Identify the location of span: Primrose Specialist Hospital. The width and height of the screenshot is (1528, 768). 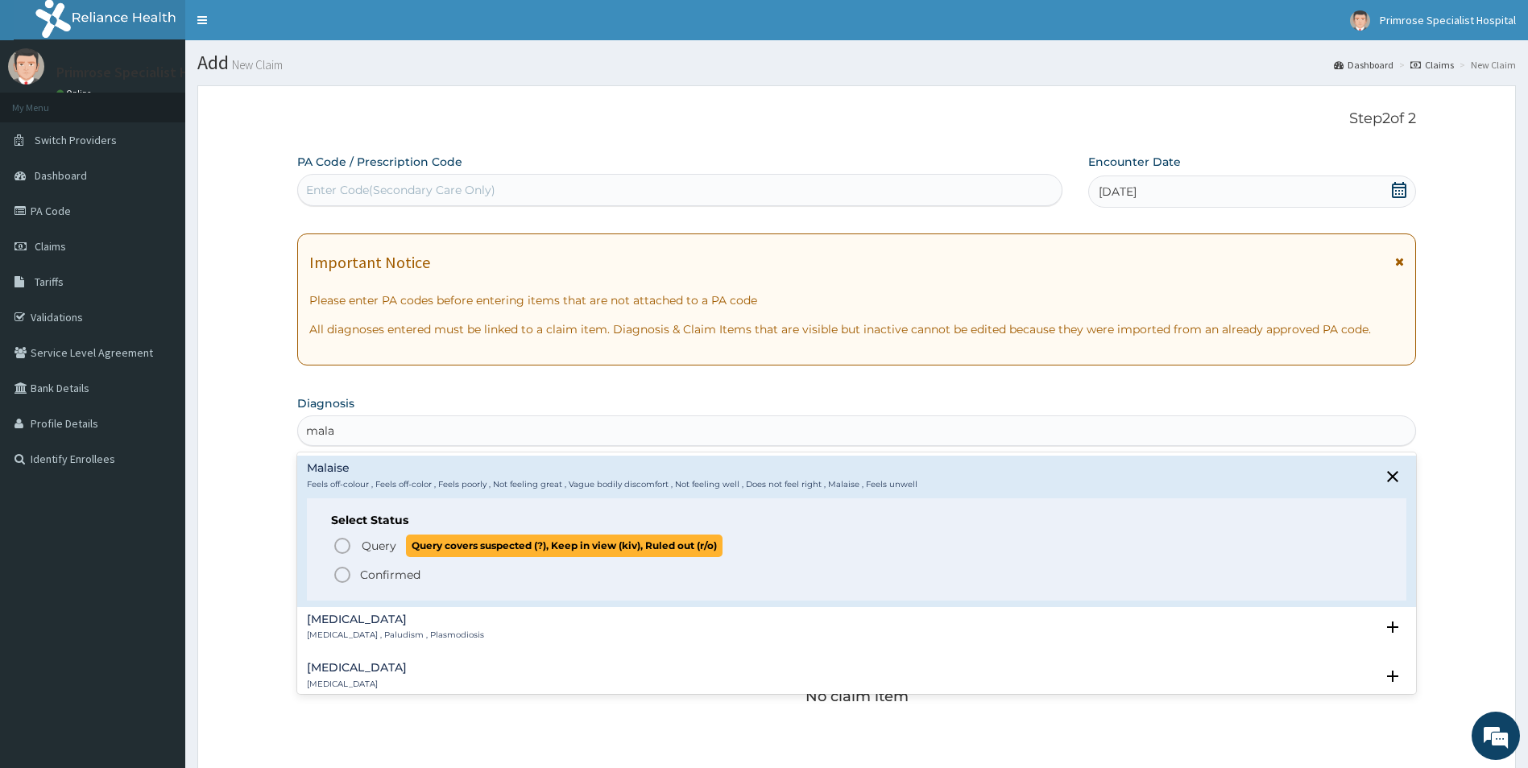
(1447, 20).